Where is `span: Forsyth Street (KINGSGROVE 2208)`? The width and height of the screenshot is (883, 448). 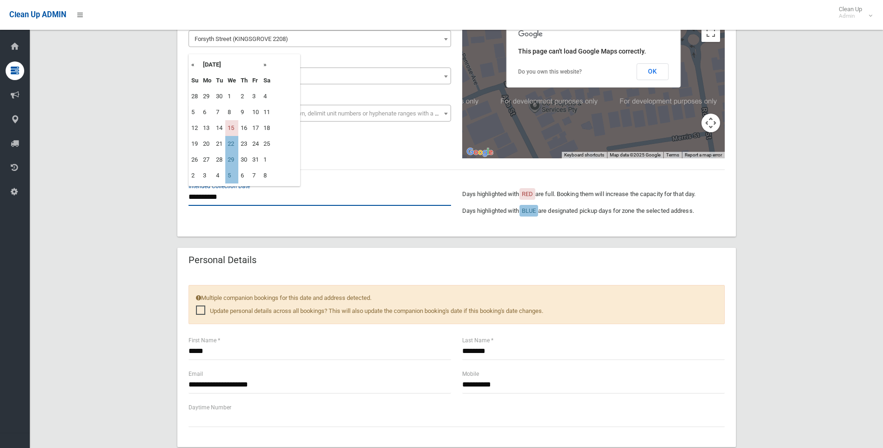
span: Forsyth Street (KINGSGROVE 2208) is located at coordinates (320, 39).